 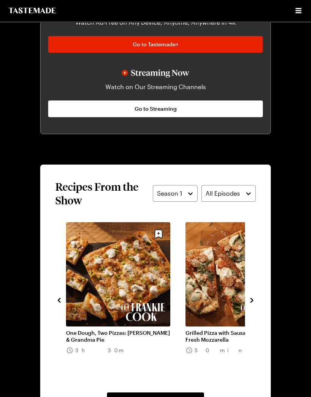 I want to click on span: Go to Tastemade+, so click(x=155, y=44).